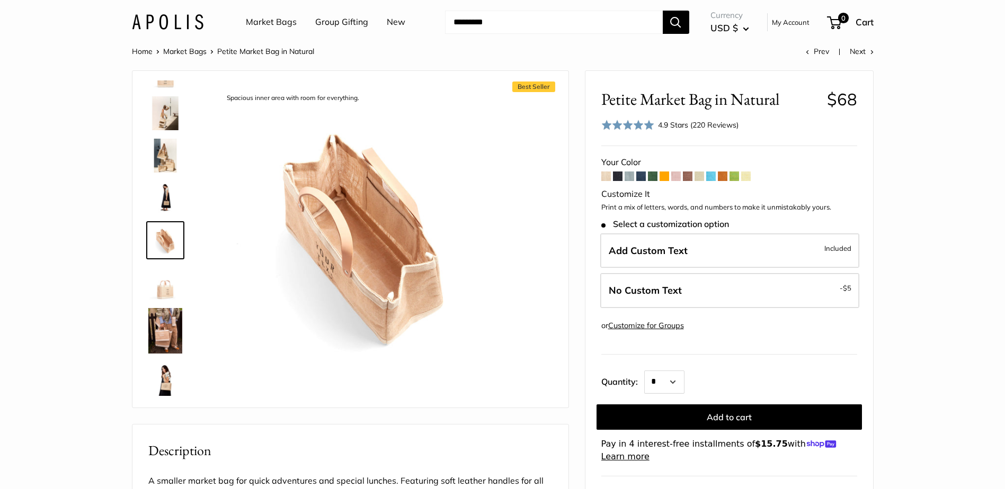 This screenshot has height=489, width=1005. What do you see at coordinates (293, 98) in the screenshot?
I see `div: Spacious inner area with room for everything.` at bounding box center [293, 98].